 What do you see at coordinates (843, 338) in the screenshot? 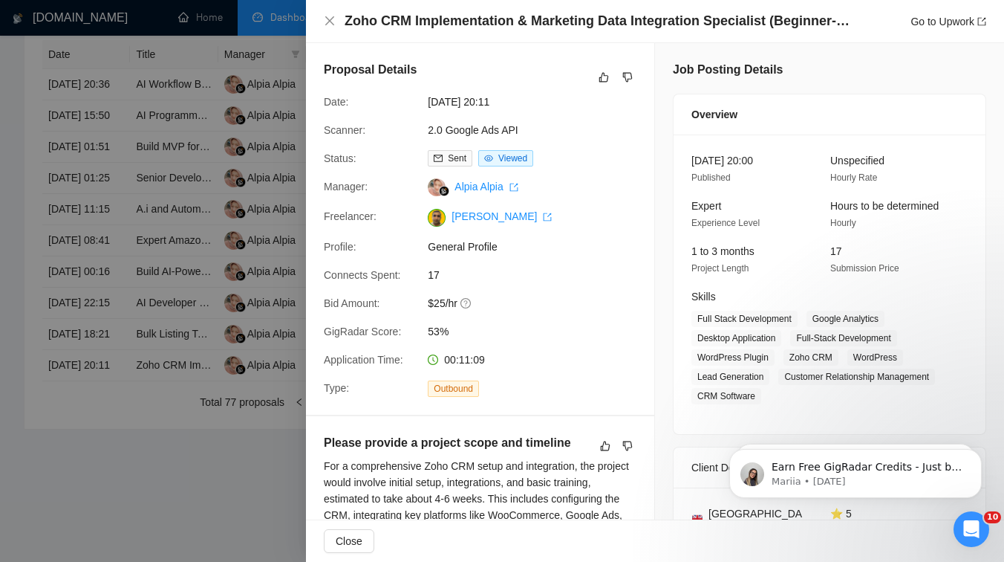
I see `span: Full-Stack Development` at bounding box center [843, 338].